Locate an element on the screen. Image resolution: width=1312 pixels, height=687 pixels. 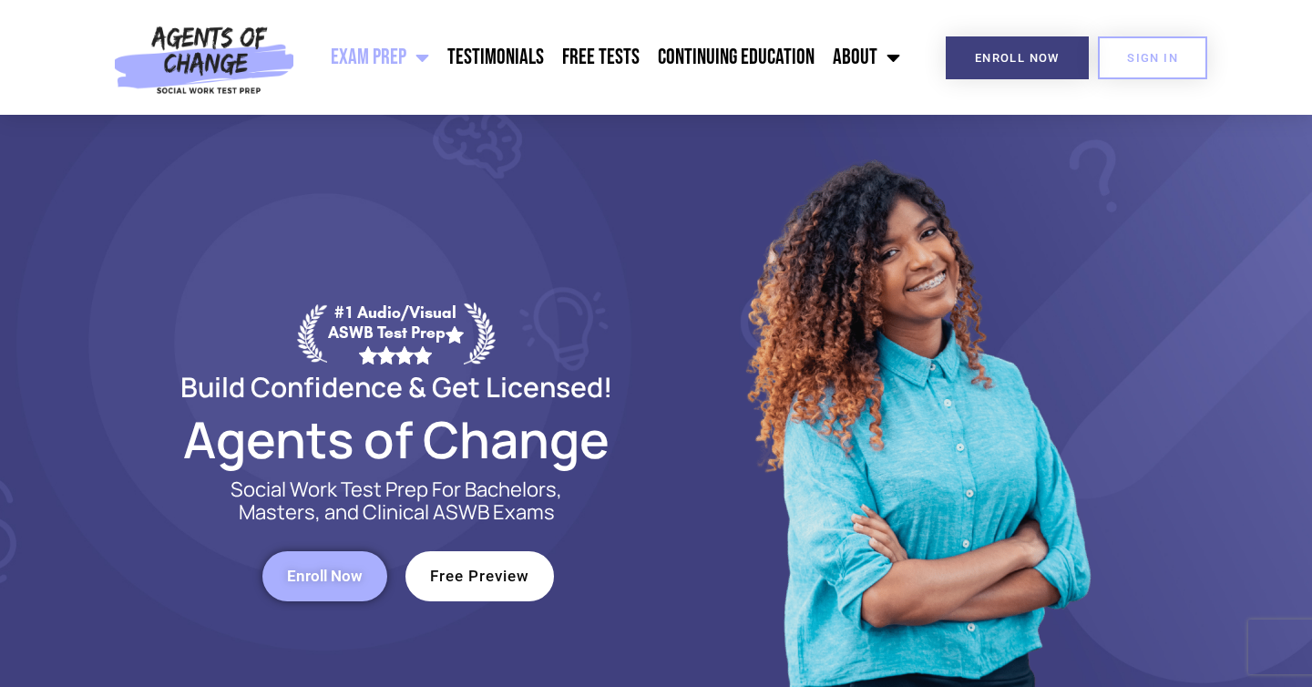
a: About is located at coordinates (867, 57).